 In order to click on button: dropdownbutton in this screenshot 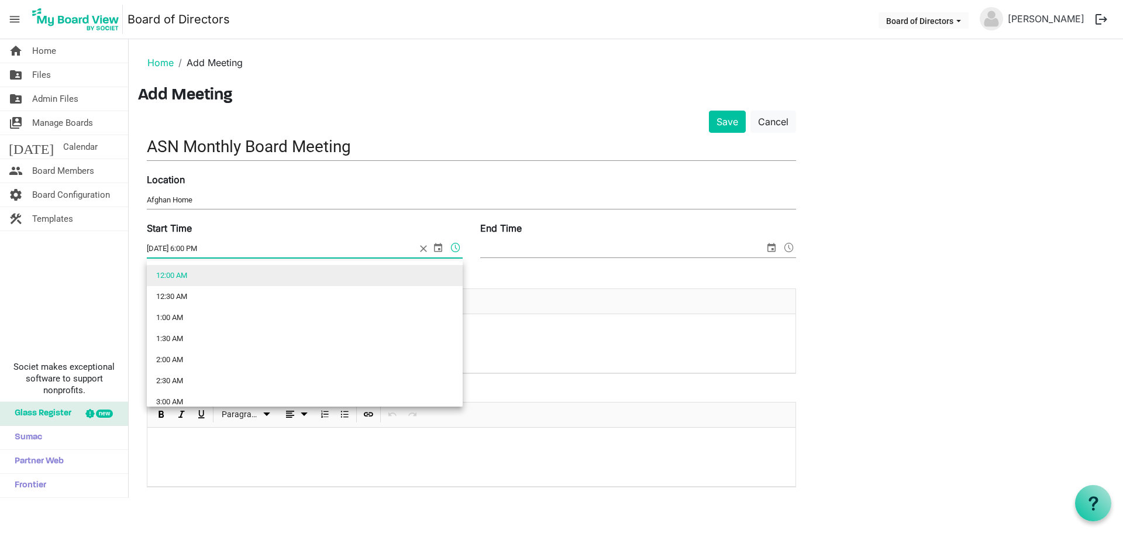, I will do `click(296, 414)`.